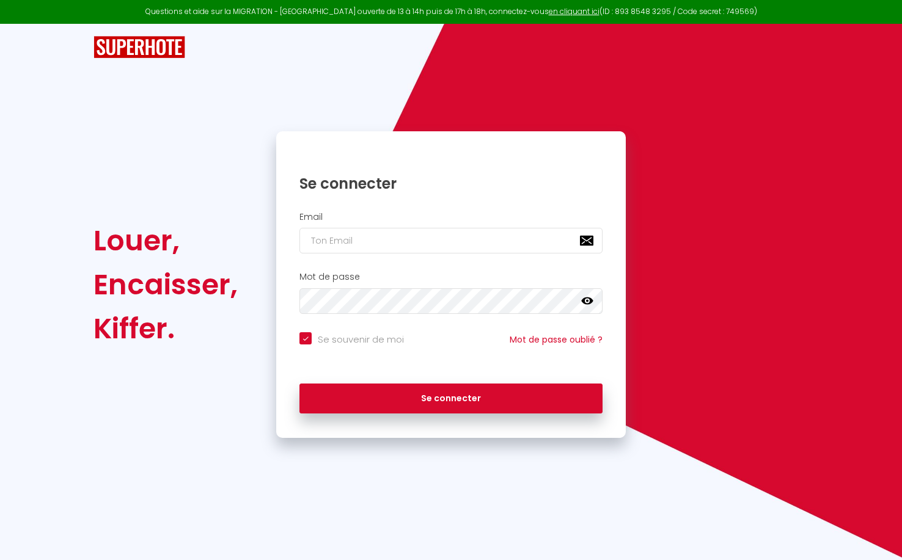  I want to click on h1: Se connecter, so click(451, 183).